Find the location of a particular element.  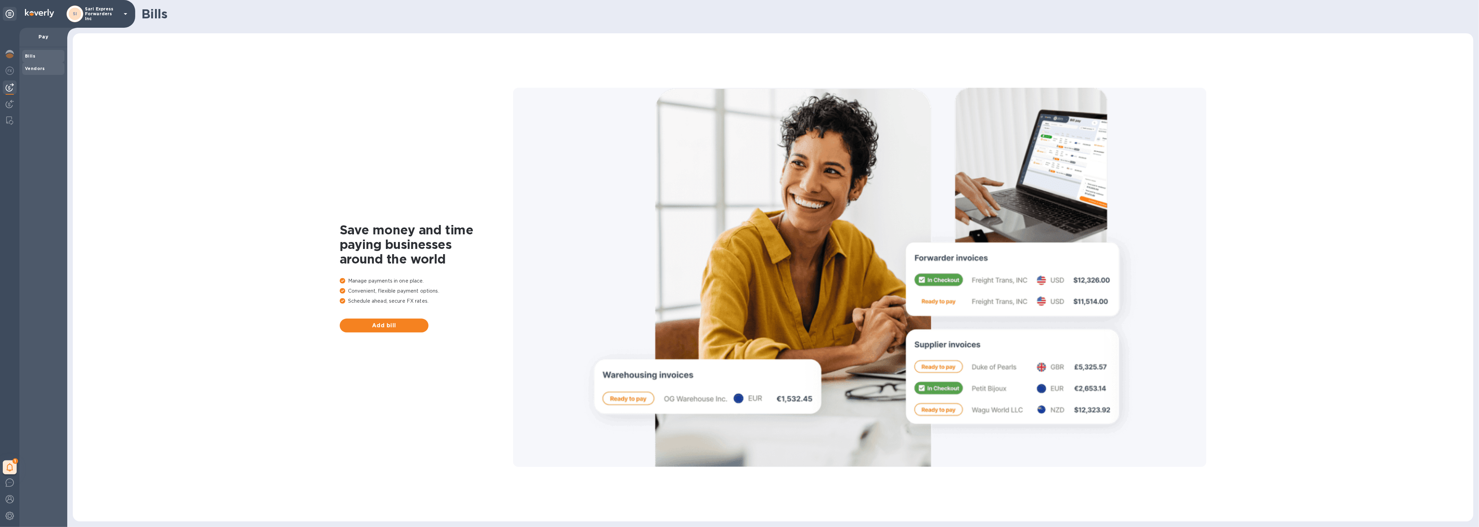

button: Add bill is located at coordinates (384, 326).